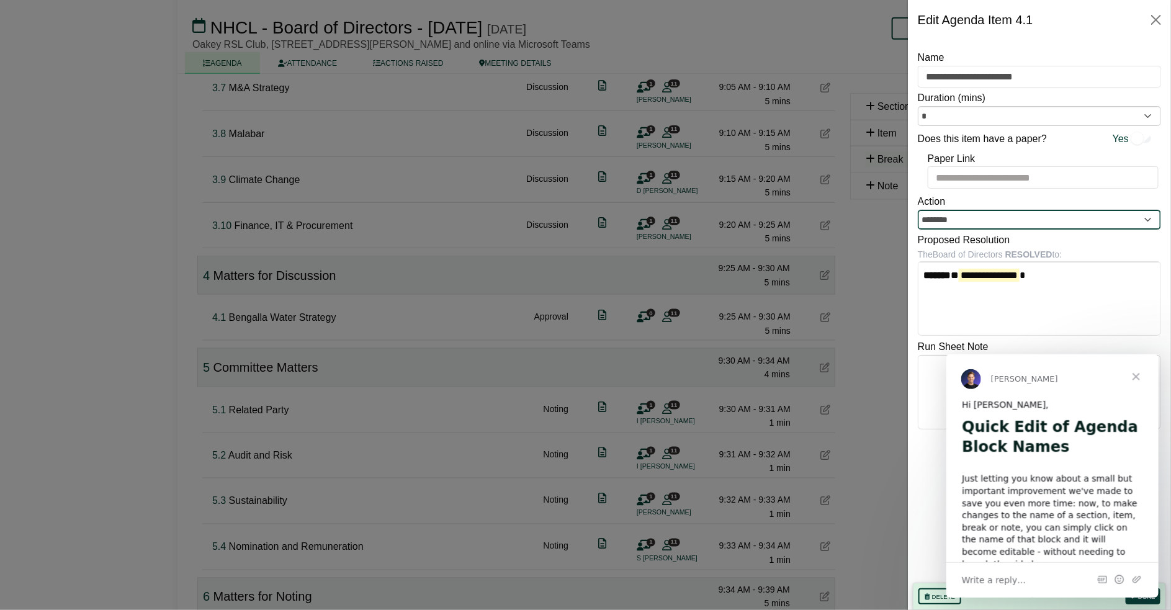 This screenshot has width=1171, height=610. Describe the element at coordinates (931, 58) in the screenshot. I see `label: Name` at that location.